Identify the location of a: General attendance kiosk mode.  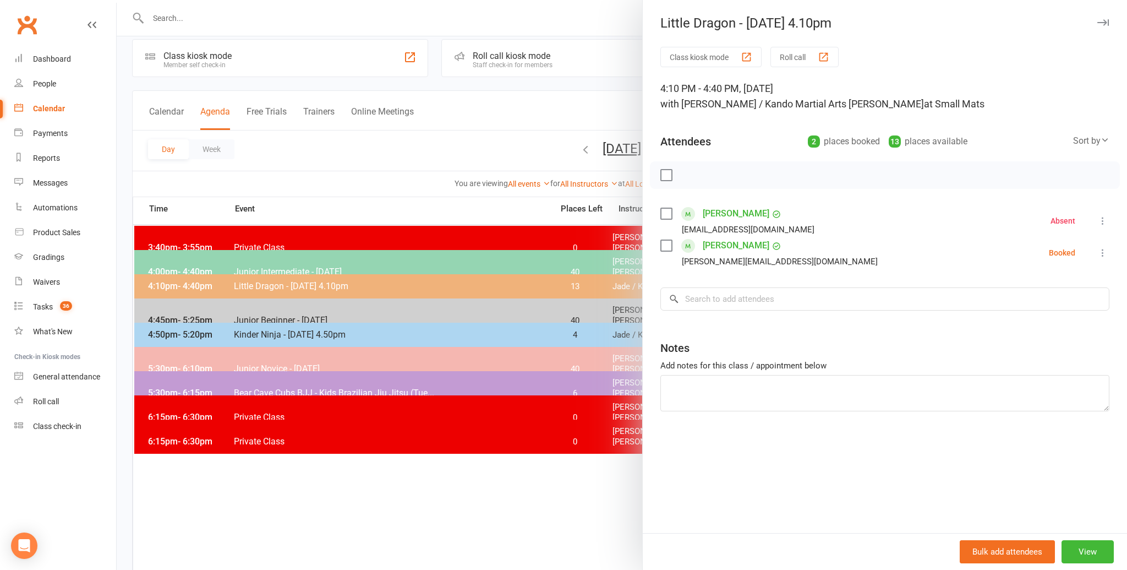
(65, 376).